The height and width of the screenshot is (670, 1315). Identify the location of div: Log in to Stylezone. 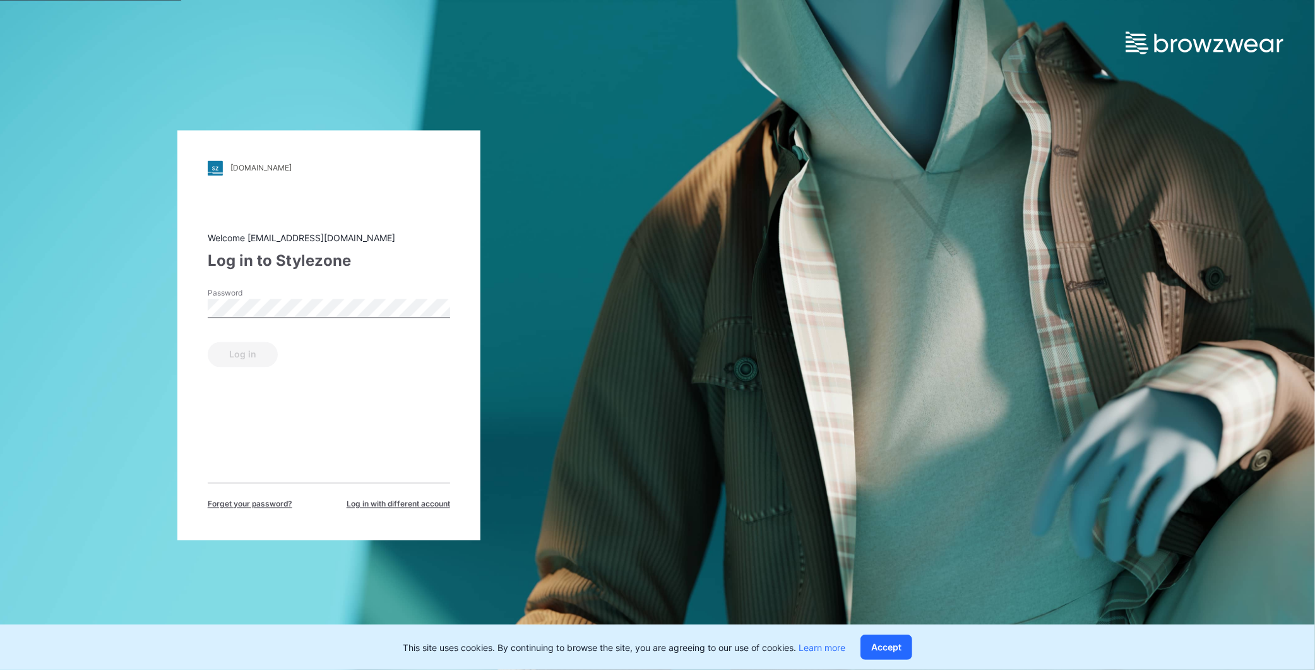
(329, 261).